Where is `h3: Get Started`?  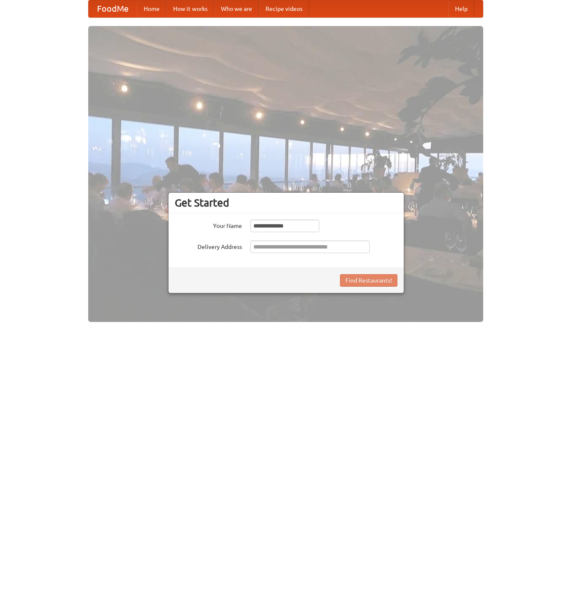 h3: Get Started is located at coordinates (286, 203).